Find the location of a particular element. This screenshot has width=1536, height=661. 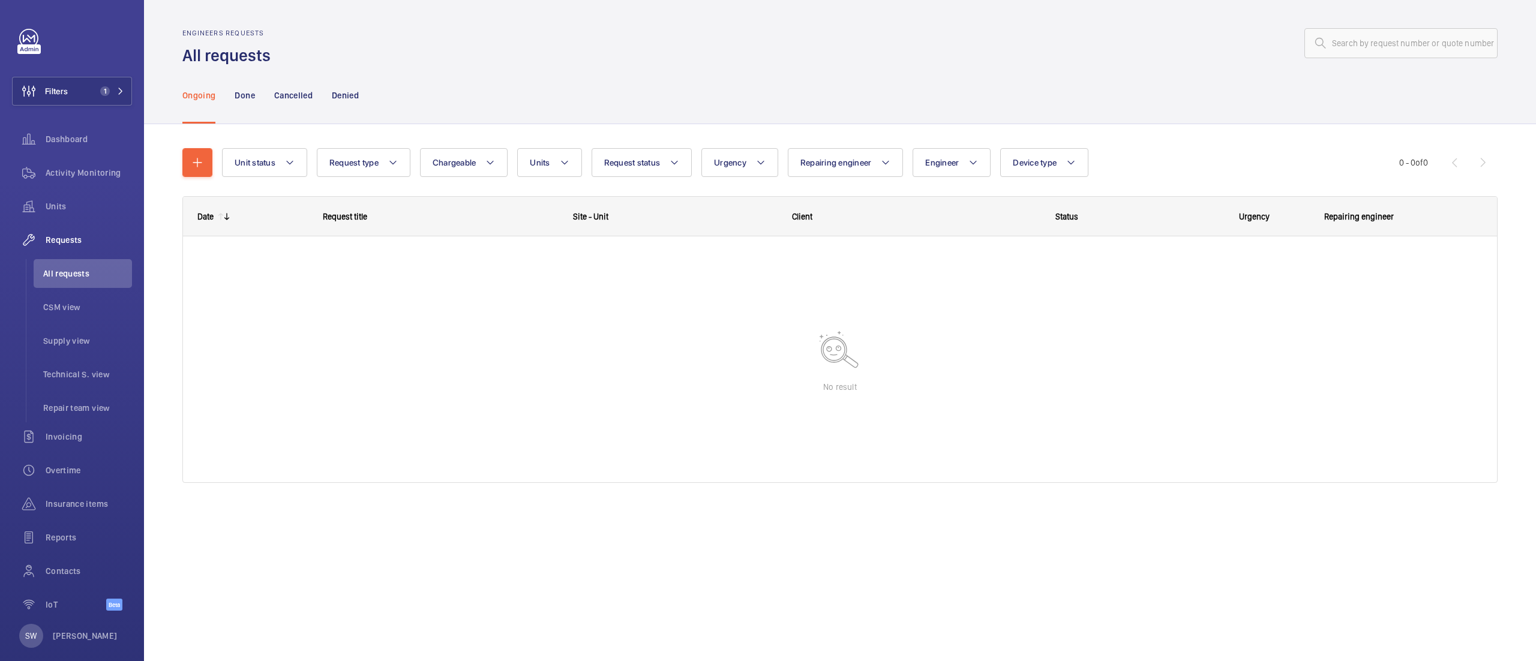

p: SW is located at coordinates (31, 636).